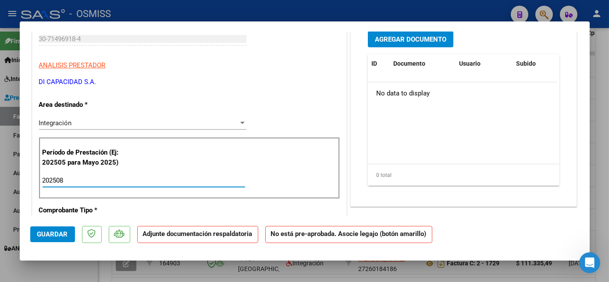  Describe the element at coordinates (48, 7) in the screenshot. I see `h1: Fin` at that location.